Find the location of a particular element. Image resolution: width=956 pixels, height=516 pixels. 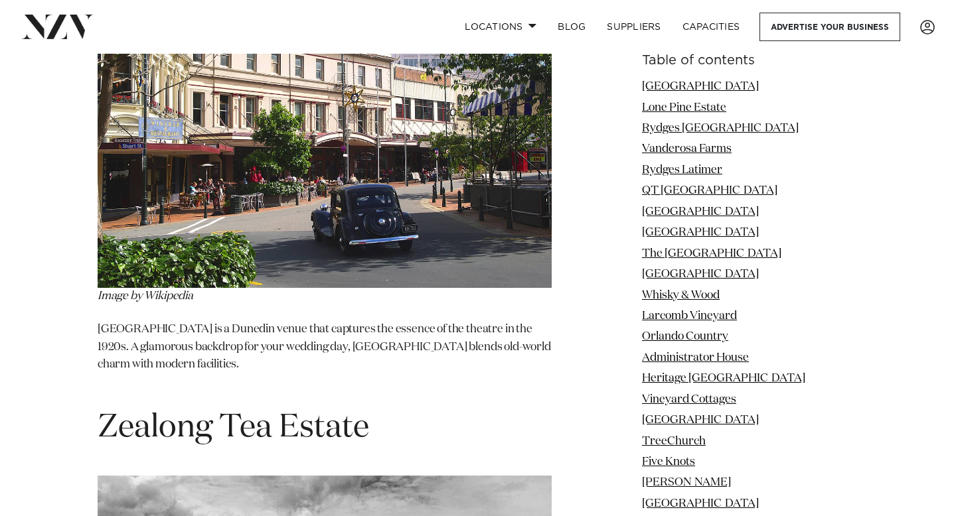

span: Image by Wikipedia is located at coordinates (145, 296).